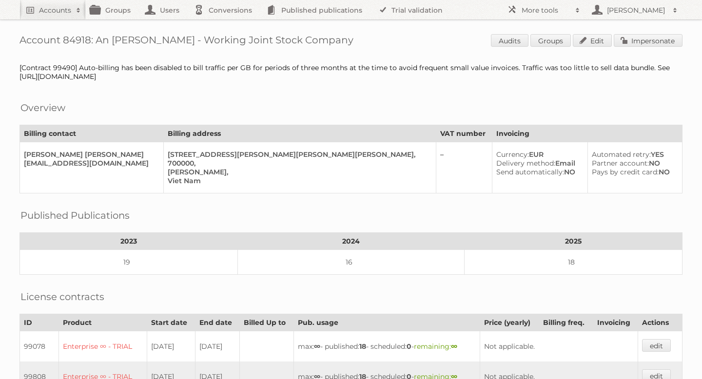 This screenshot has width=702, height=379. Describe the element at coordinates (546, 10) in the screenshot. I see `h2: More tools` at that location.